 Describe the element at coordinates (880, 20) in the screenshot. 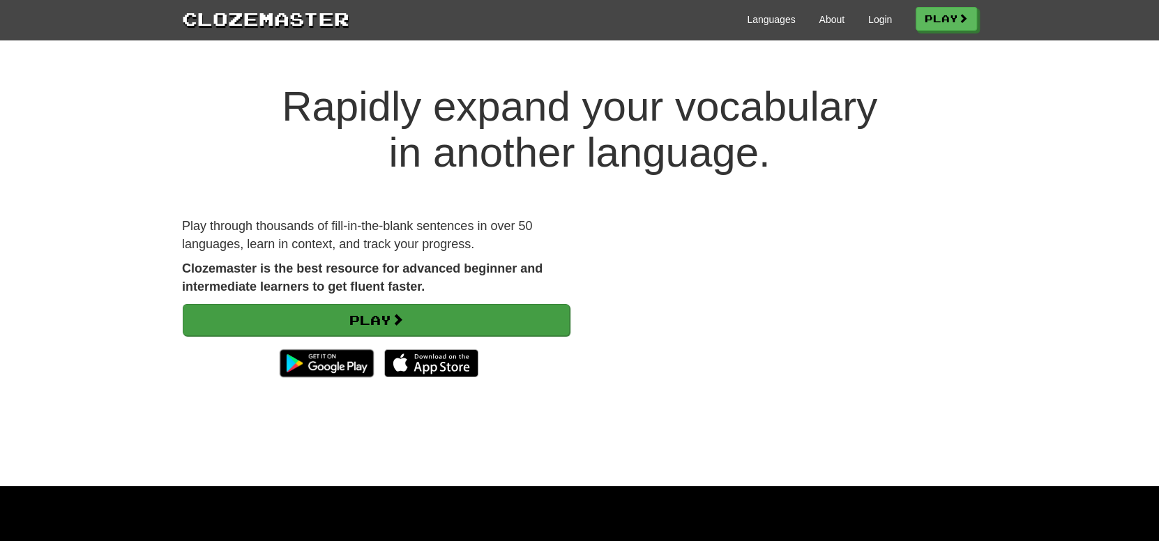

I see `a: Login` at that location.